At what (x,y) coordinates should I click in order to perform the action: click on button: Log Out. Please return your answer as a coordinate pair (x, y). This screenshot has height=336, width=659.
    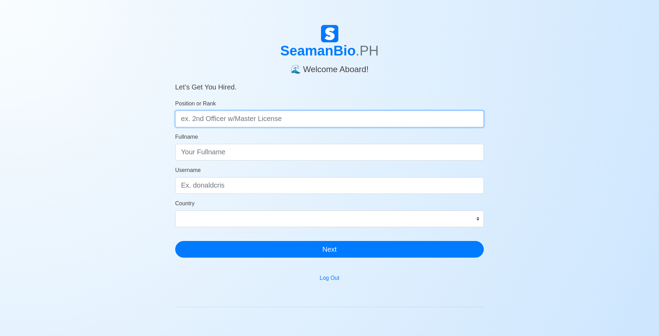
    Looking at the image, I should click on (329, 278).